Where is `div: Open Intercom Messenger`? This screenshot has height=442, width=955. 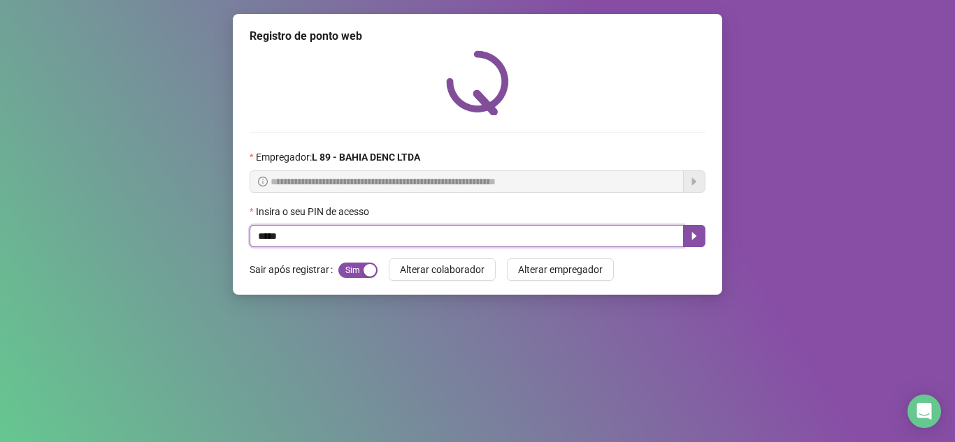 div: Open Intercom Messenger is located at coordinates (924, 412).